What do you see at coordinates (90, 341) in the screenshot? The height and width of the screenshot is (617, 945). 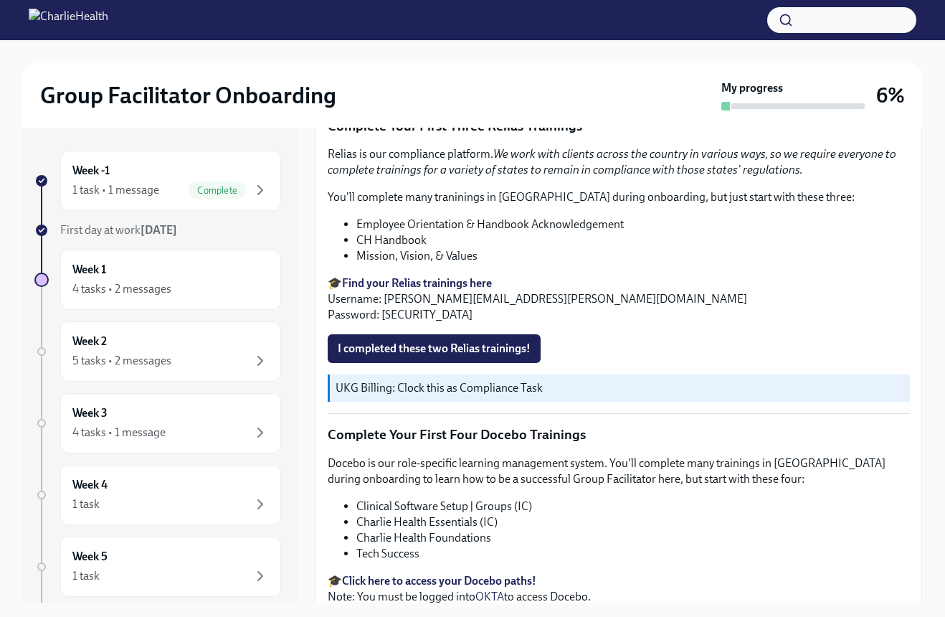 I see `h6: Week 2` at bounding box center [90, 341].